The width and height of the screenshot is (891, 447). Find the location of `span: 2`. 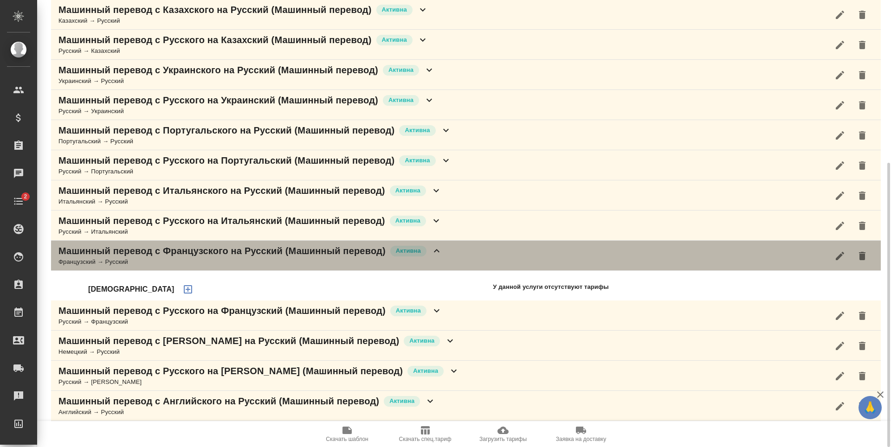

span: 2 is located at coordinates (25, 197).